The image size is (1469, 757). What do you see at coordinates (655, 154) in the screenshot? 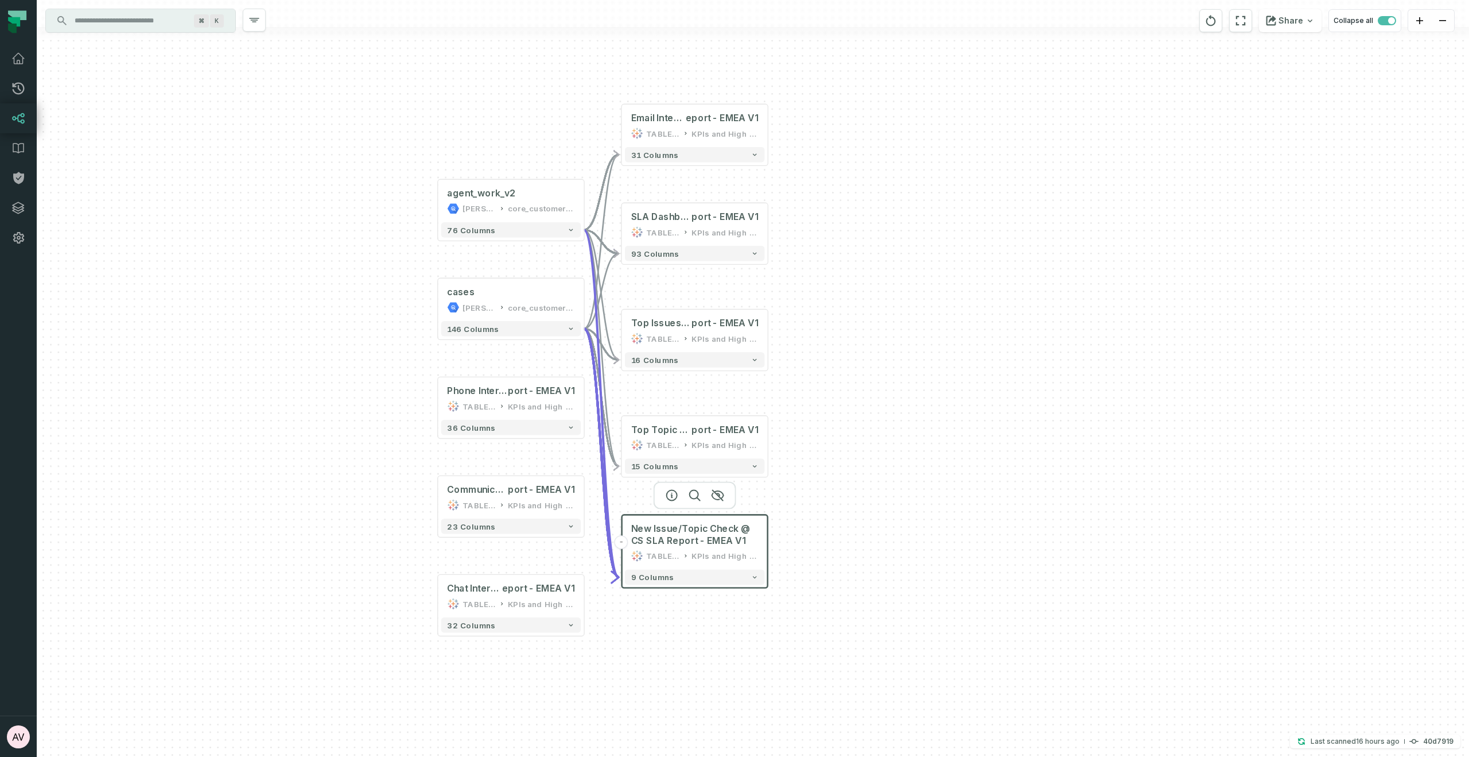
I see `span: 31 columns` at bounding box center [655, 154].